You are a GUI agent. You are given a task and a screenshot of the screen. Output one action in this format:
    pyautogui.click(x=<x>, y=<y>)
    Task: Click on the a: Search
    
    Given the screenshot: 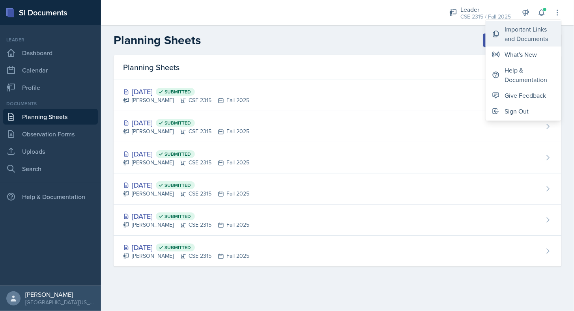 What is the action you would take?
    pyautogui.click(x=50, y=169)
    